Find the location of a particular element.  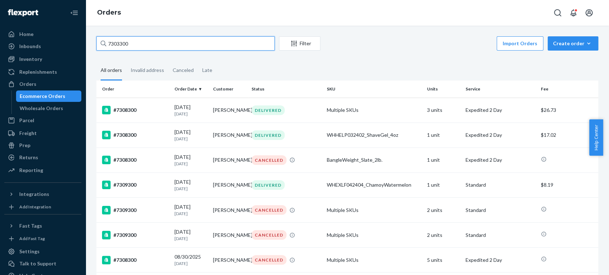

div: Canceled is located at coordinates (183, 70).